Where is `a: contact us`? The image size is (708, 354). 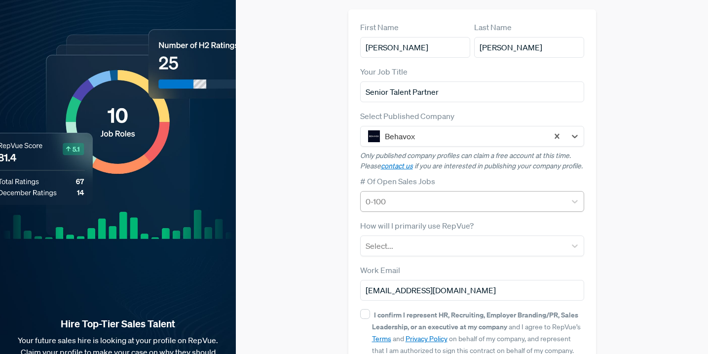 a: contact us is located at coordinates (397, 166).